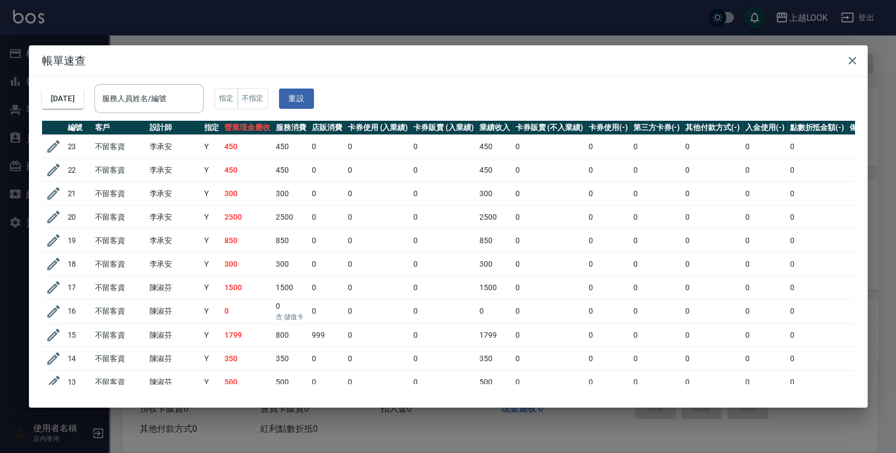 This screenshot has height=453, width=896. Describe the element at coordinates (291, 240) in the screenshot. I see `td: 850` at that location.